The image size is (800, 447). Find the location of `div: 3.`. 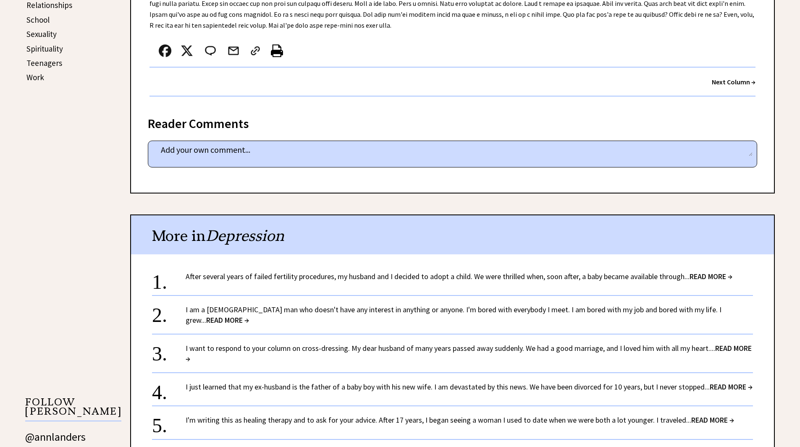

div: 3. is located at coordinates (169, 350).